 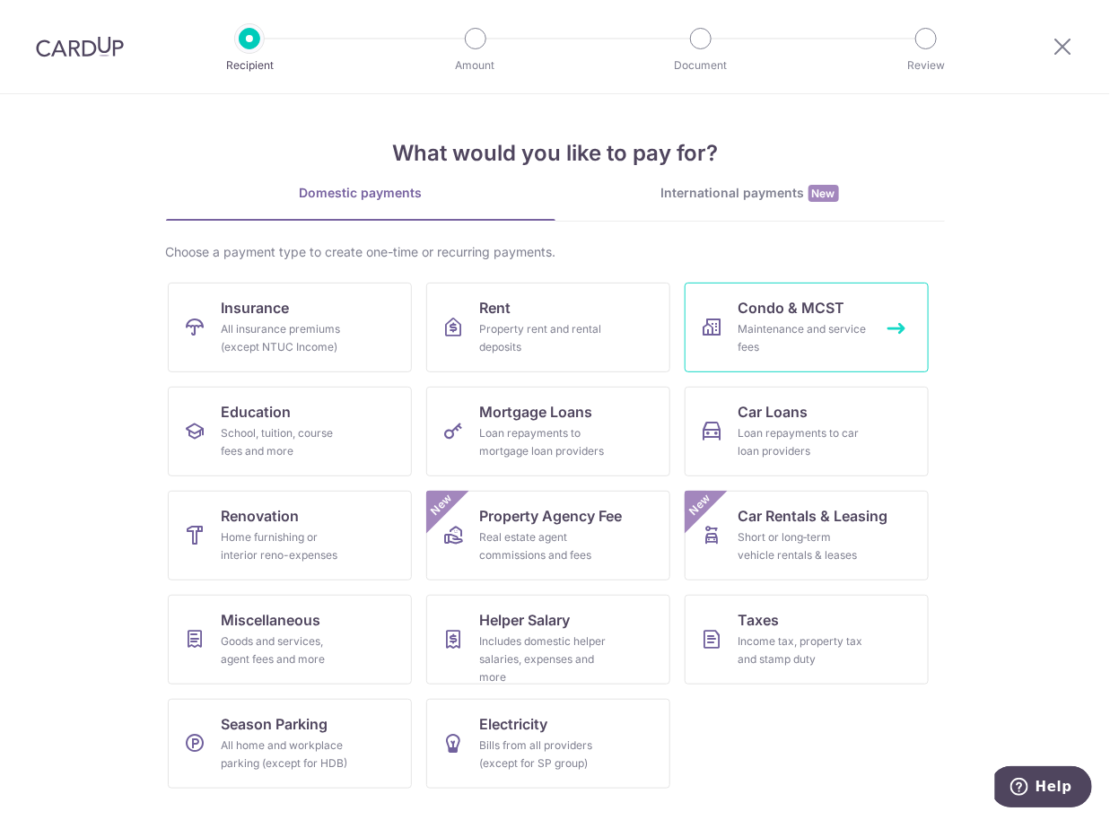 What do you see at coordinates (286, 443) in the screenshot?
I see `div: School, tuition, course fees and more` at bounding box center [286, 443].